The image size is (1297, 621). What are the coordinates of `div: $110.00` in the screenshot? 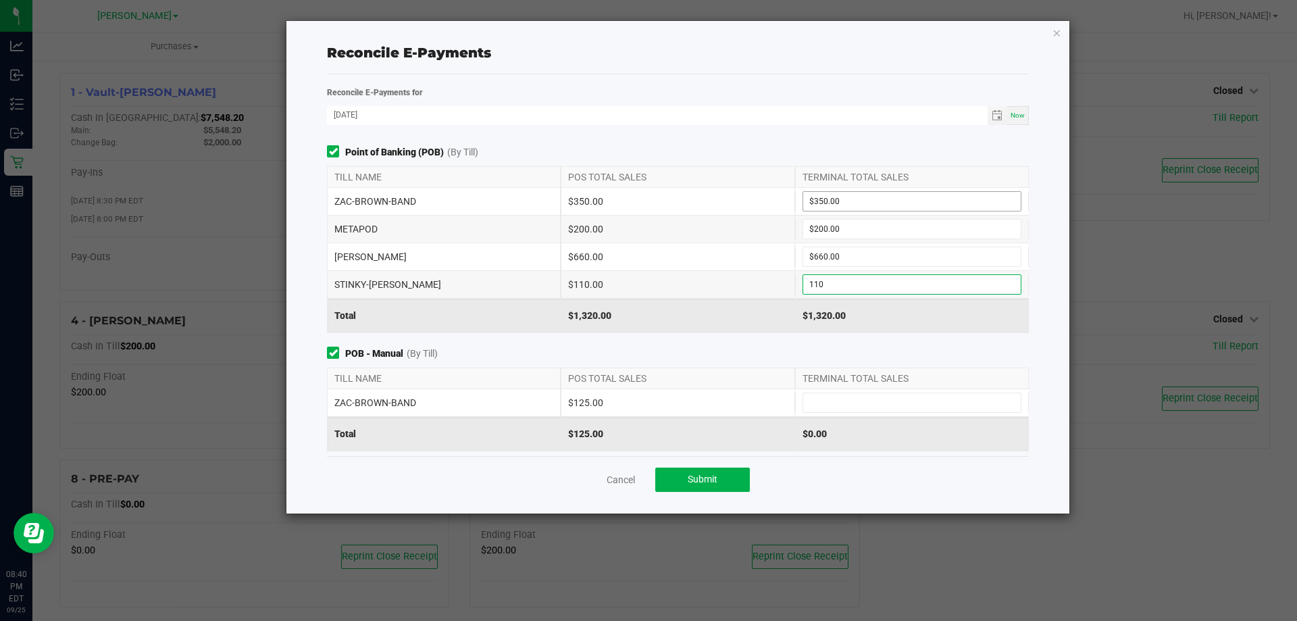 It's located at (678, 284).